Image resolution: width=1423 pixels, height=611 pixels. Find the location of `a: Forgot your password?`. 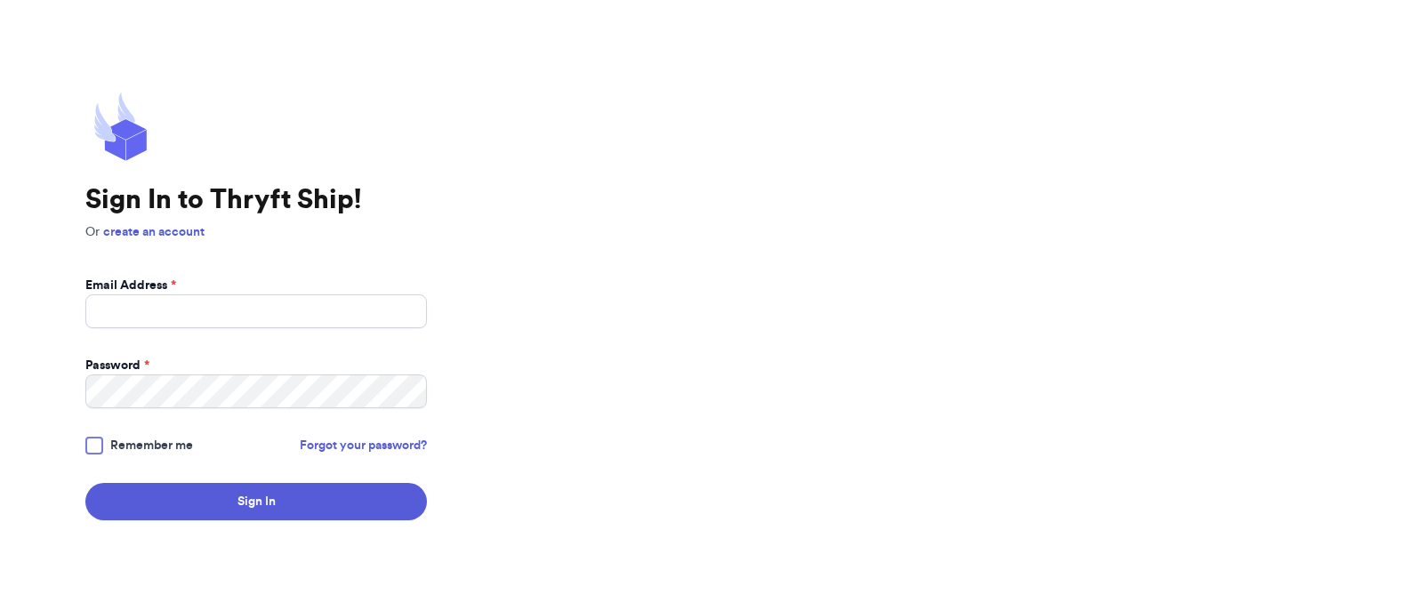

a: Forgot your password? is located at coordinates (363, 446).